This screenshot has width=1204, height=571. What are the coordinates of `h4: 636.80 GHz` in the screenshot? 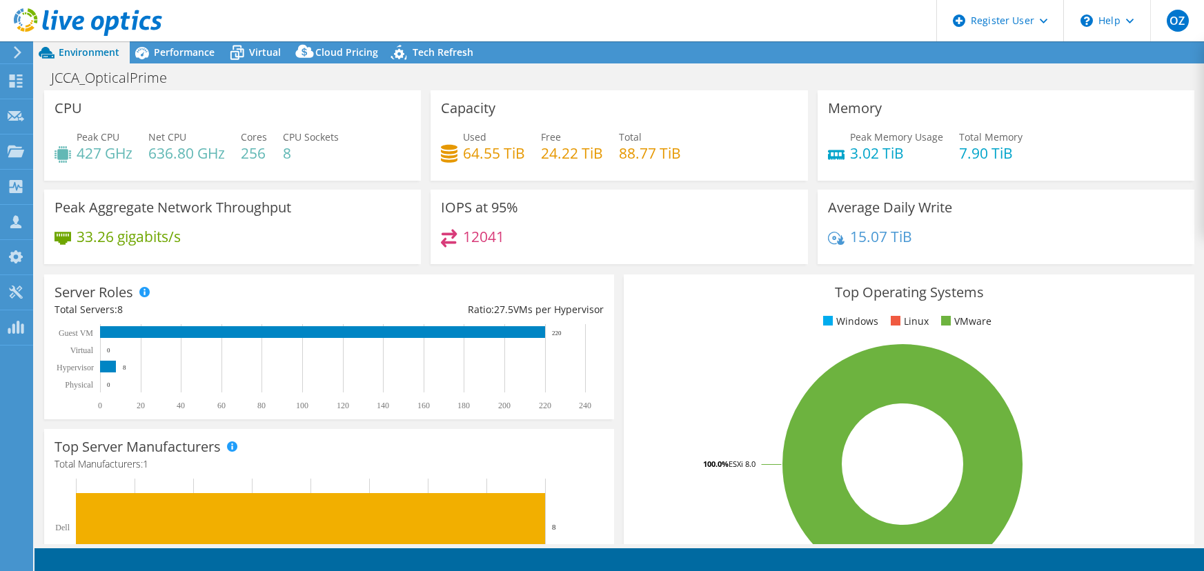 It's located at (186, 153).